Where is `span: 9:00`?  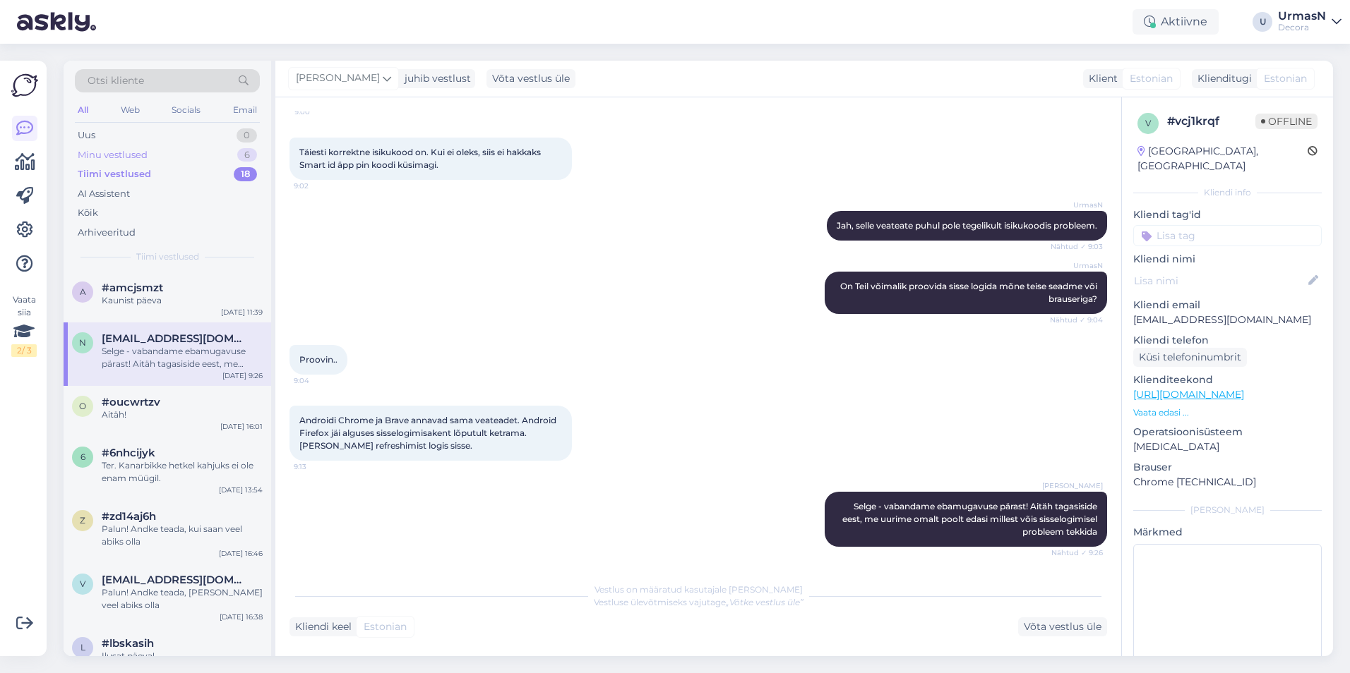 span: 9:00 is located at coordinates (320, 112).